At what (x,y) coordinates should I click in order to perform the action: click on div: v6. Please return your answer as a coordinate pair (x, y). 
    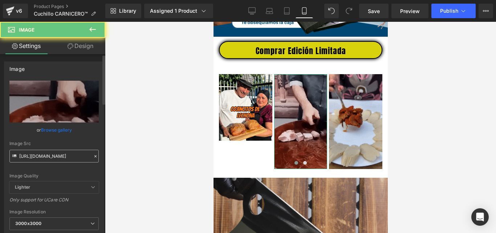
    Looking at the image, I should click on (19, 11).